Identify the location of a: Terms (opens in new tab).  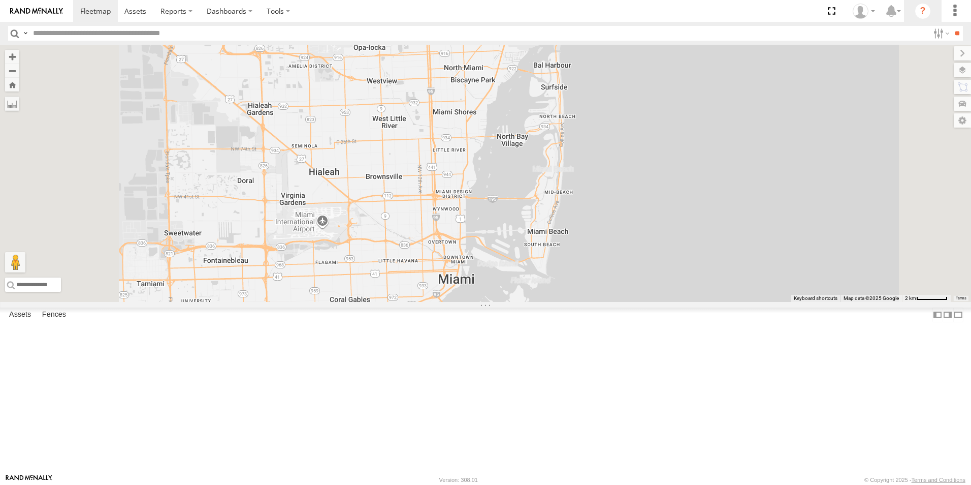
(961, 298).